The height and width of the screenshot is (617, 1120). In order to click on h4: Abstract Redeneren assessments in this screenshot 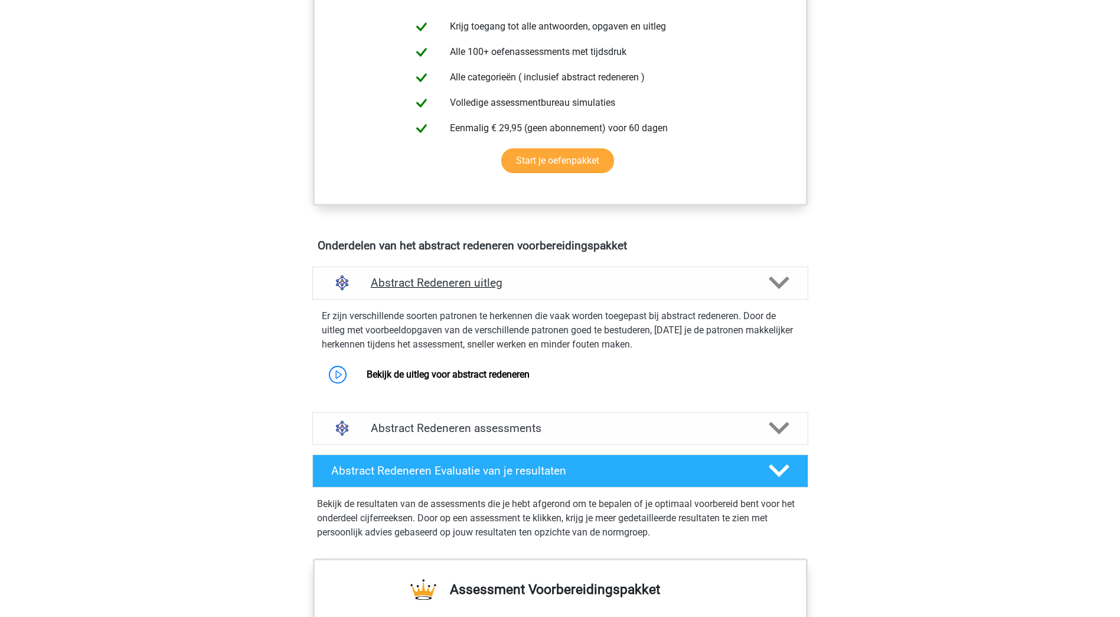, I will do `click(560, 428)`.